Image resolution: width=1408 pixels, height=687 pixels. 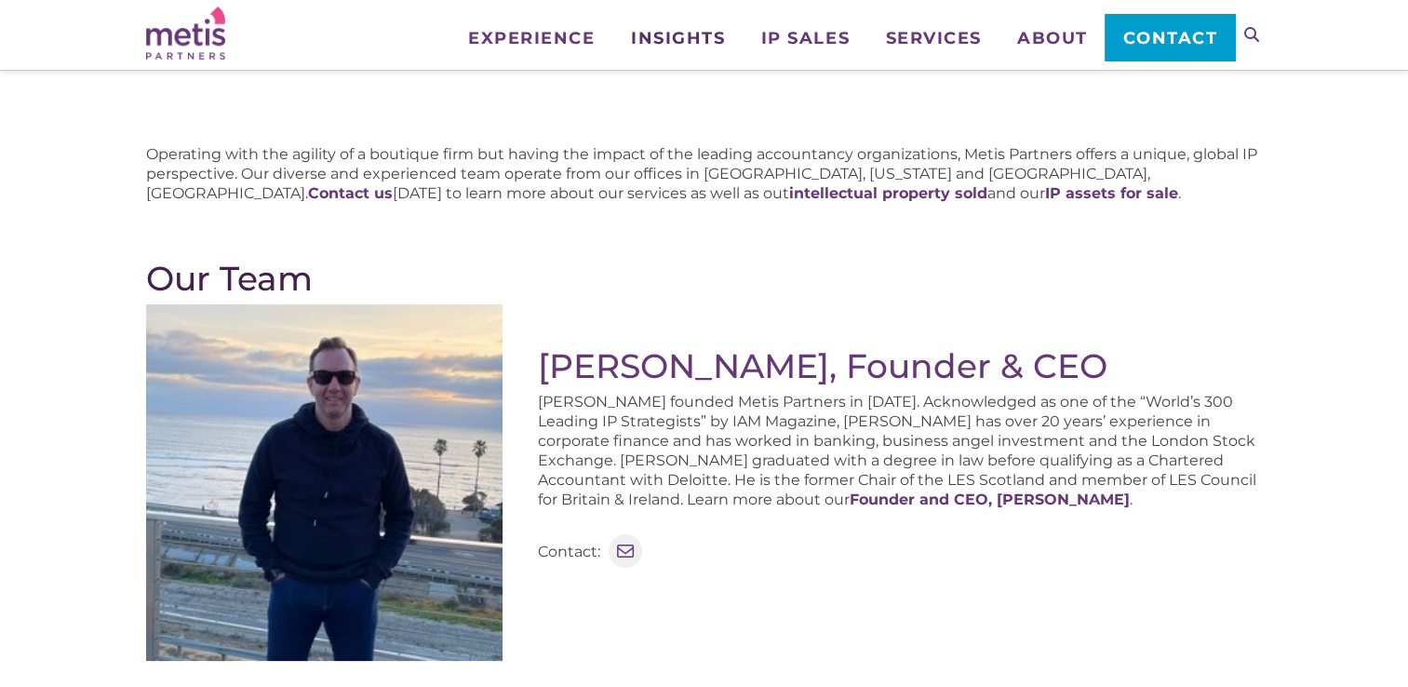 I want to click on span: About, so click(x=1053, y=38).